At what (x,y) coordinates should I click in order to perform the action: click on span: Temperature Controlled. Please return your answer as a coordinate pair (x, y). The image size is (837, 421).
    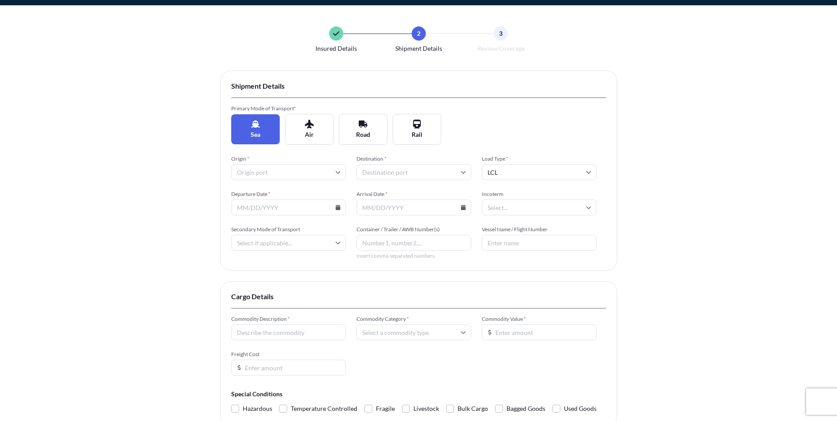
    Looking at the image, I should click on (324, 409).